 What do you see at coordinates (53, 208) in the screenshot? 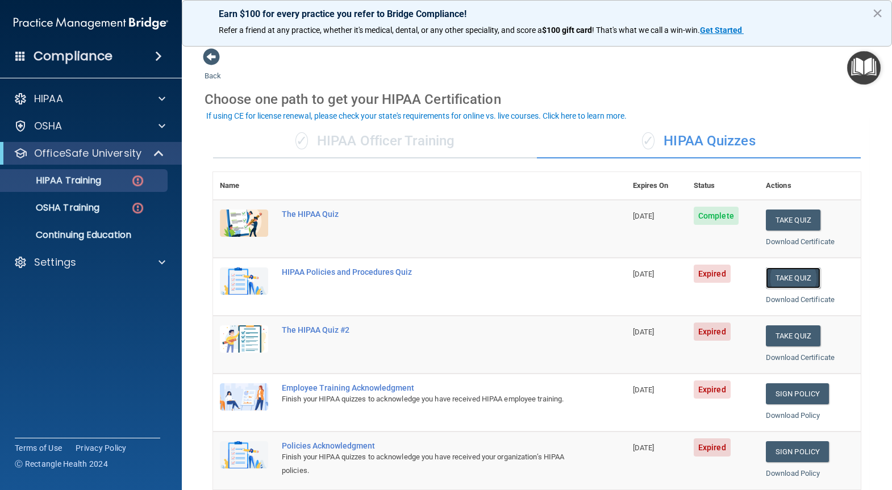
I see `p: OSHA Training` at bounding box center [53, 208].